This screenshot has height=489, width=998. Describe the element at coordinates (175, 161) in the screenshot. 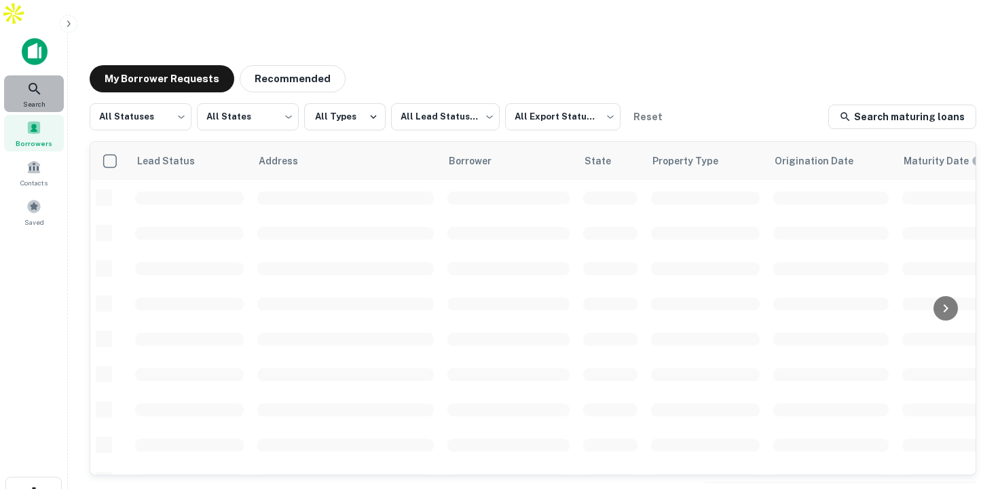

I see `span: Lead Status` at that location.